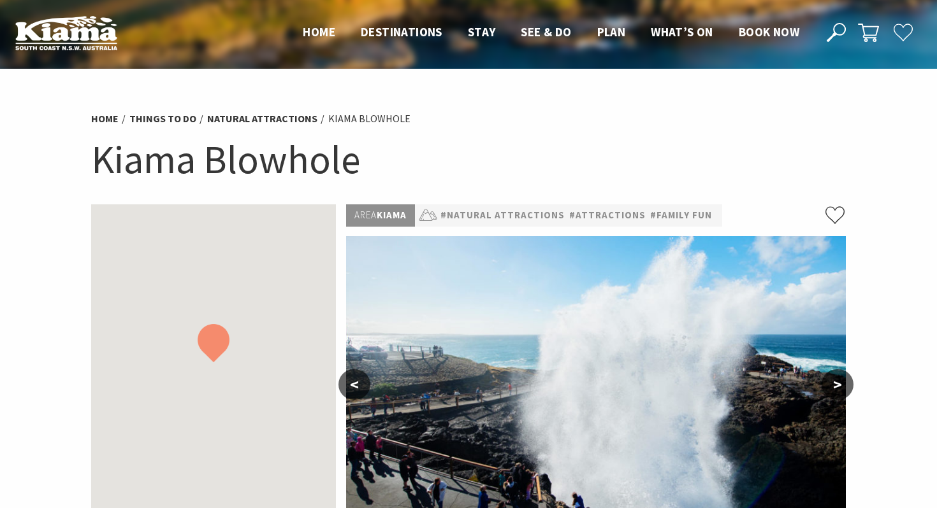 This screenshot has height=508, width=937. What do you see at coordinates (369, 119) in the screenshot?
I see `li: Kiama Blowhole` at bounding box center [369, 119].